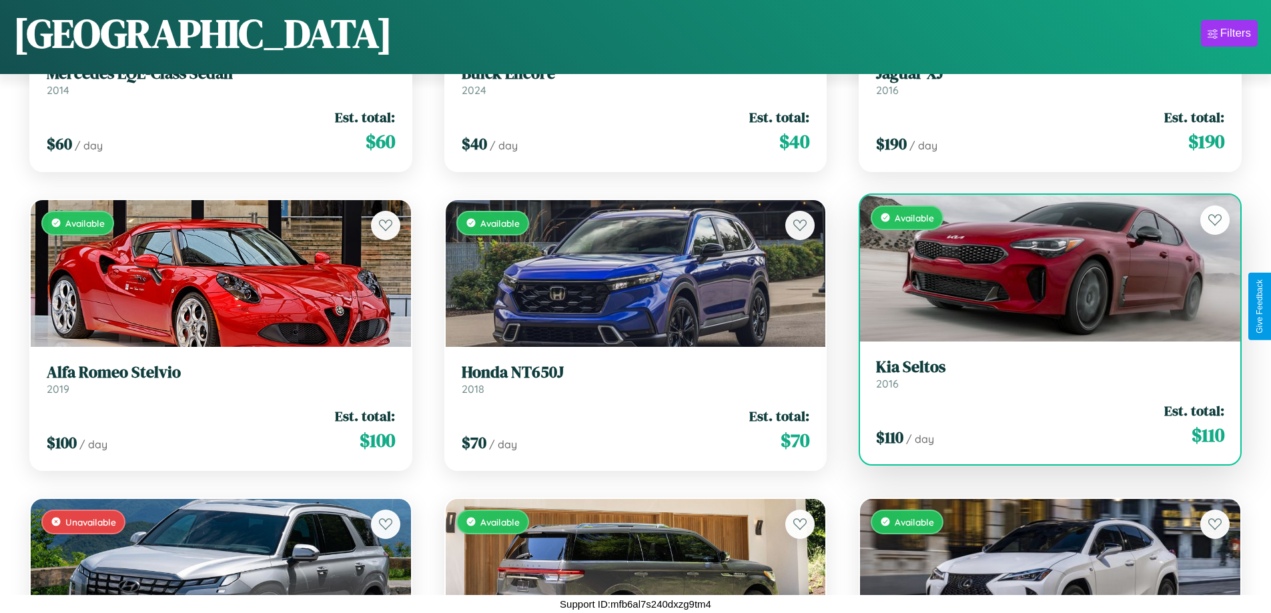 This screenshot has width=1271, height=613. What do you see at coordinates (636, 379) in the screenshot?
I see `a: Honda NT650J2018` at bounding box center [636, 379].